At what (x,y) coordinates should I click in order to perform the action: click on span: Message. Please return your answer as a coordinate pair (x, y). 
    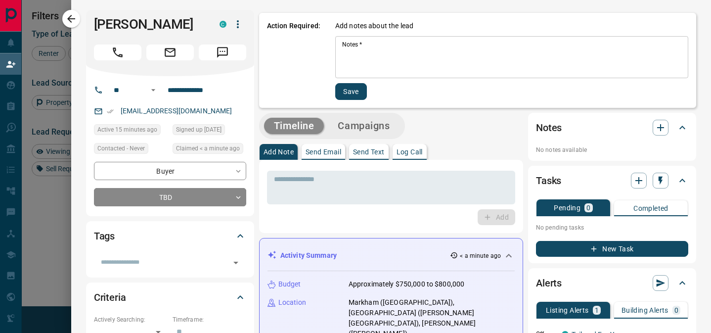
    Looking at the image, I should click on (223, 52).